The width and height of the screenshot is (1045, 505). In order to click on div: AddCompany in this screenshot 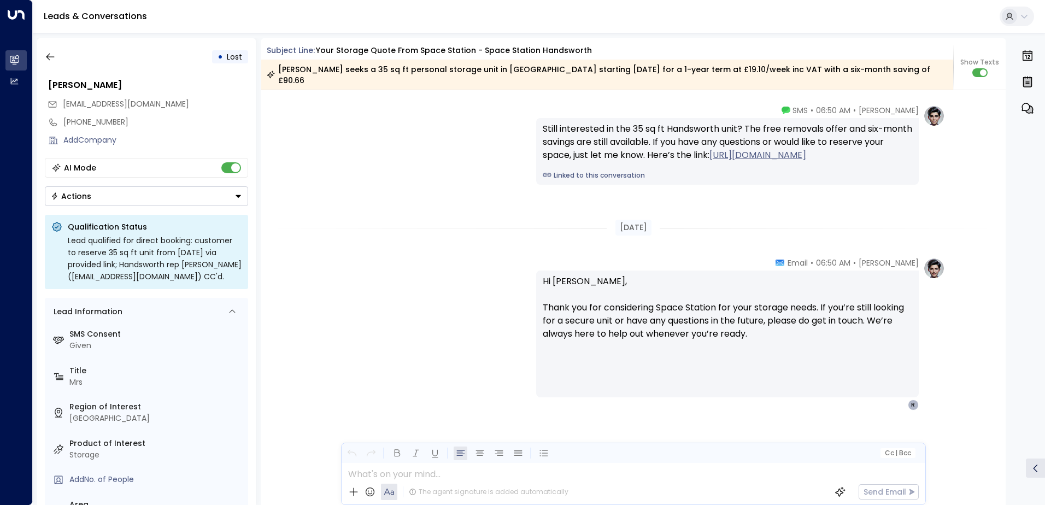, I will do `click(156, 140)`.